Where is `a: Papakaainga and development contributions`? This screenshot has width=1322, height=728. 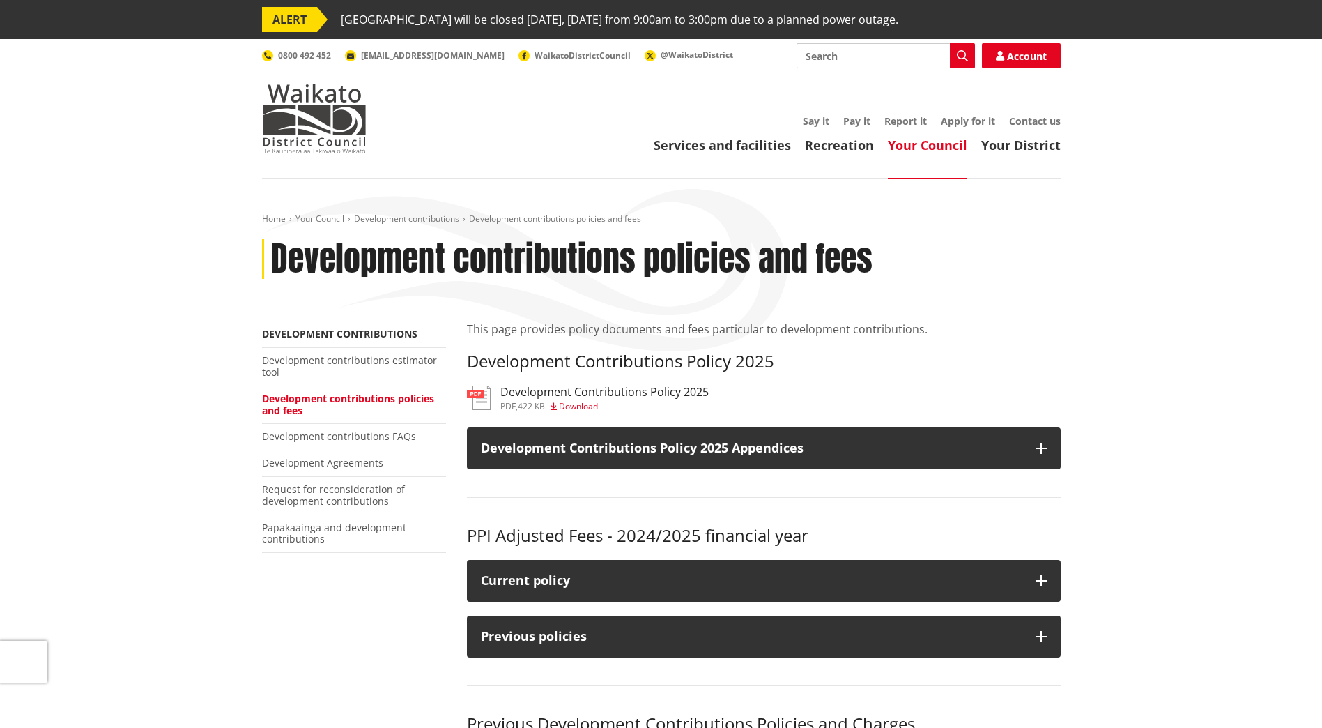 a: Papakaainga and development contributions is located at coordinates (334, 533).